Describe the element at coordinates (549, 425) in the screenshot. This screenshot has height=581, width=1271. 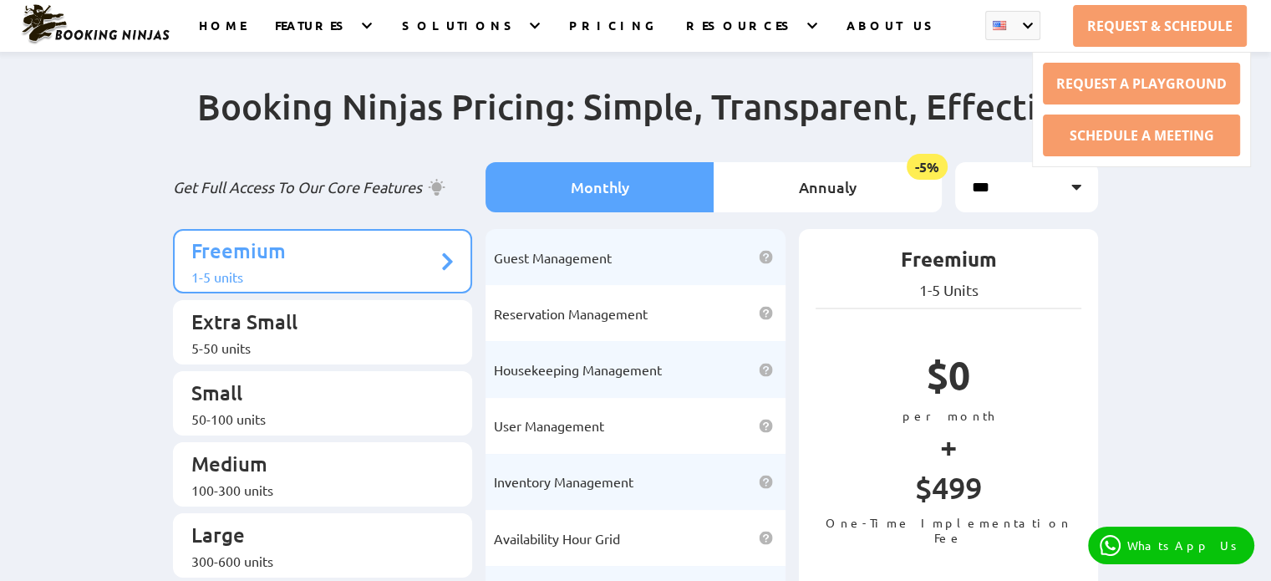
I see `span: User Management` at that location.